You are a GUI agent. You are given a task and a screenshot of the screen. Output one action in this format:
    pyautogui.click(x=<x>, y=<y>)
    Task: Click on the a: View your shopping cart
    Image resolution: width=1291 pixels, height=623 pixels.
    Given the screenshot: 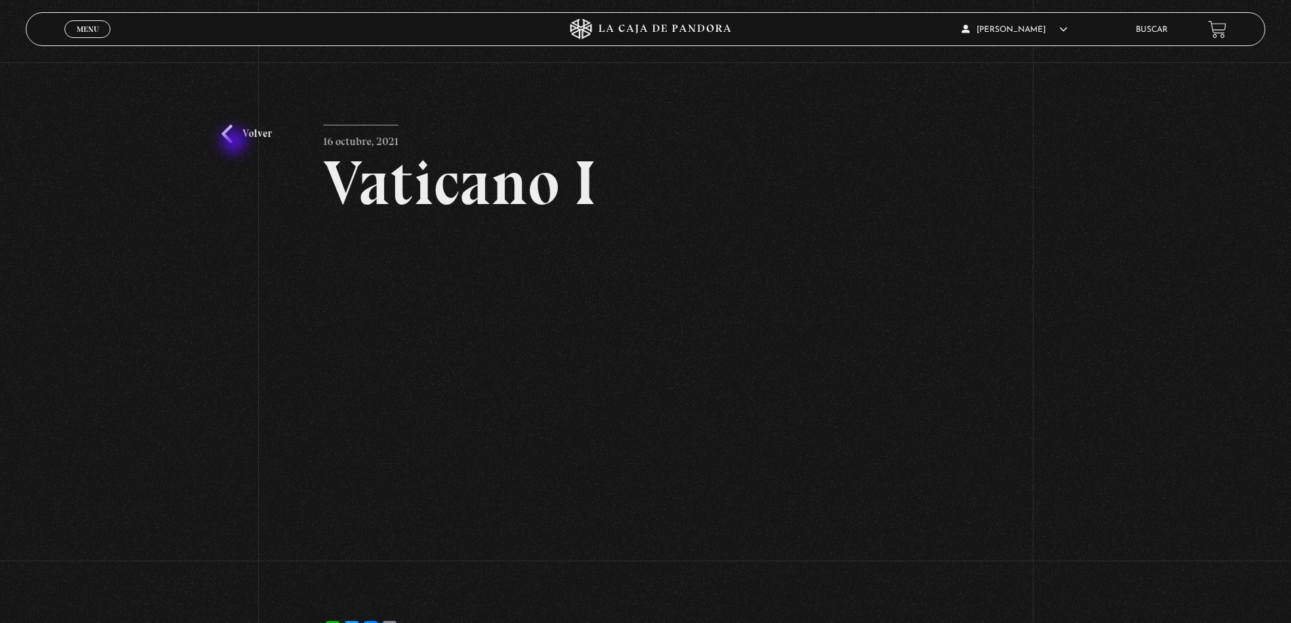 What is the action you would take?
    pyautogui.click(x=1217, y=29)
    